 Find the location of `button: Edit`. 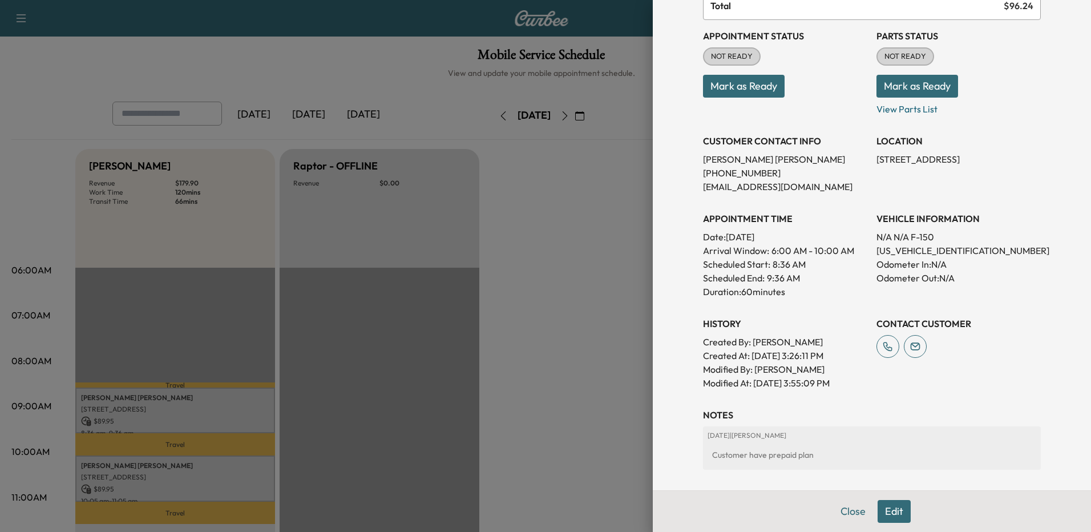

button: Edit is located at coordinates (894, 511).